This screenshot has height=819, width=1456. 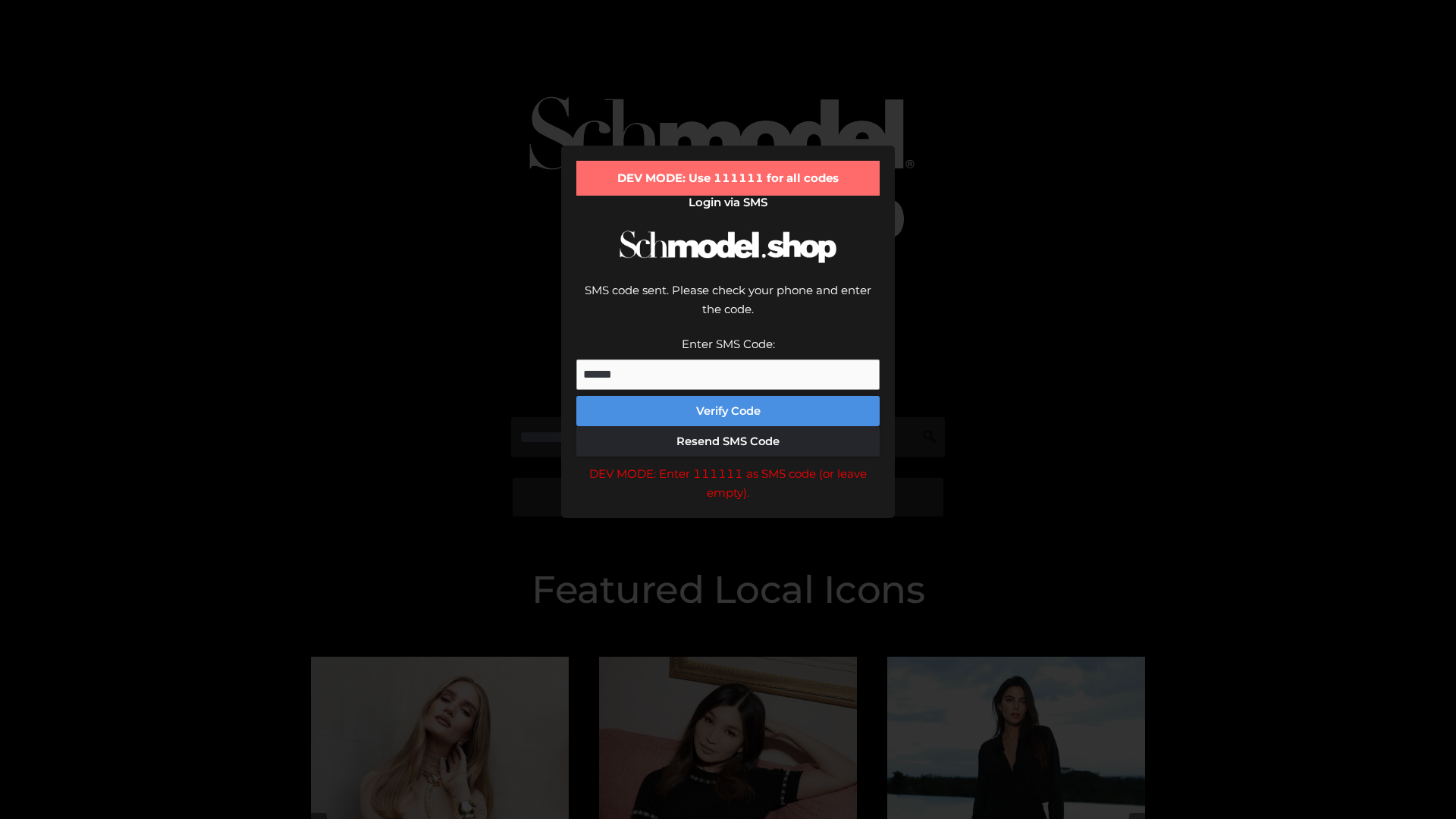 I want to click on button: Resend SMS Code, so click(x=728, y=442).